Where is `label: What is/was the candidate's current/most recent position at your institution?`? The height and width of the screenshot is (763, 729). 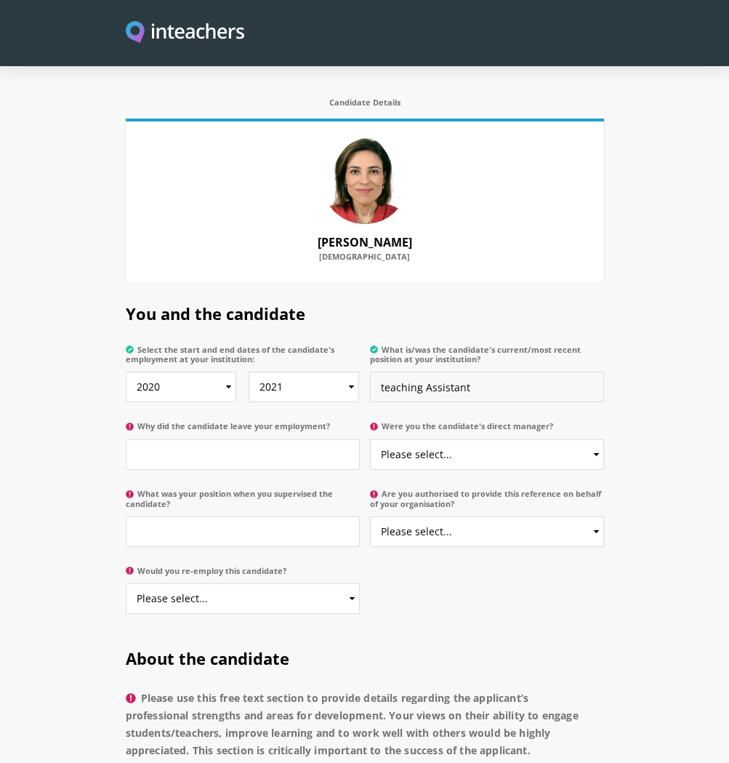 label: What is/was the candidate's current/most recent position at your institution? is located at coordinates (487, 359).